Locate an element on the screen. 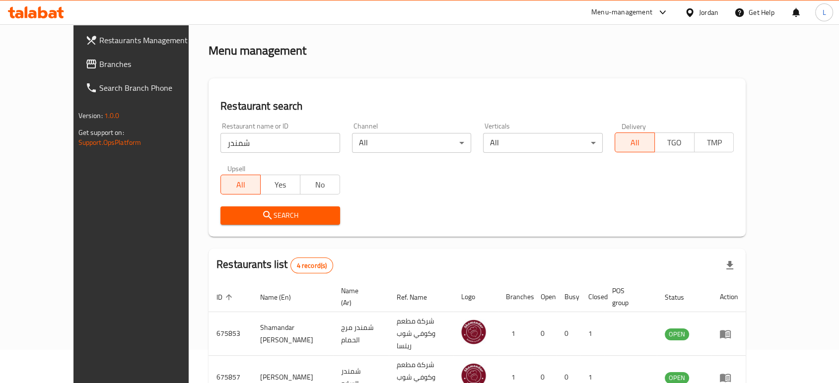  h2: Menu management is located at coordinates (257, 51).